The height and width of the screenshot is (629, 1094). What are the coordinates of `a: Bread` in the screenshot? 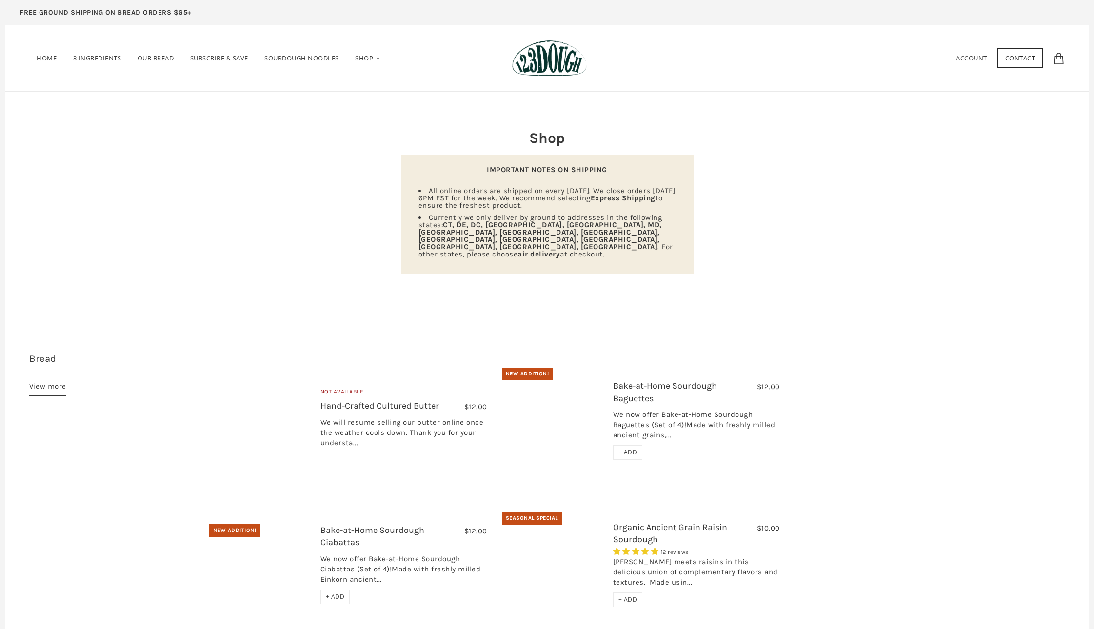 It's located at (43, 358).